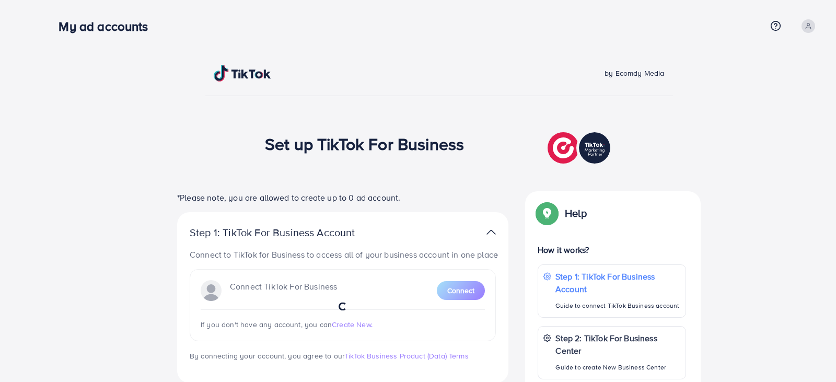  Describe the element at coordinates (618, 367) in the screenshot. I see `p: Guide to create New Business Center` at that location.